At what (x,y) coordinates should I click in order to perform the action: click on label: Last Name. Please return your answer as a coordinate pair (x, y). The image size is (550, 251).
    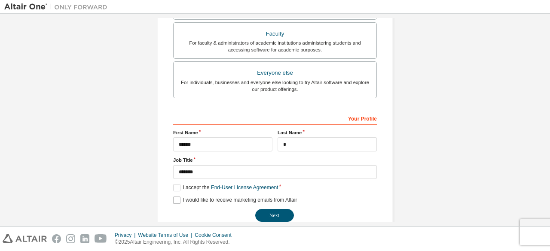
    Looking at the image, I should click on (327, 133).